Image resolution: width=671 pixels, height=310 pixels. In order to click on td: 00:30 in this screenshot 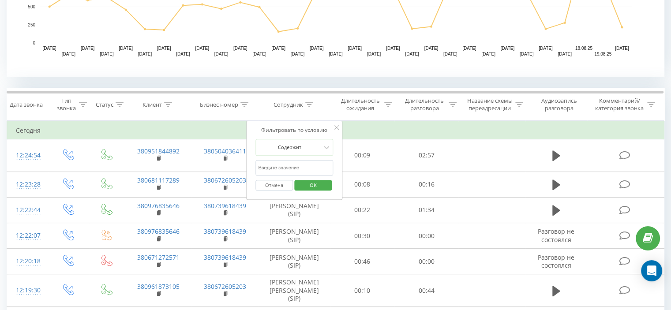, I will do `click(362, 236)`.